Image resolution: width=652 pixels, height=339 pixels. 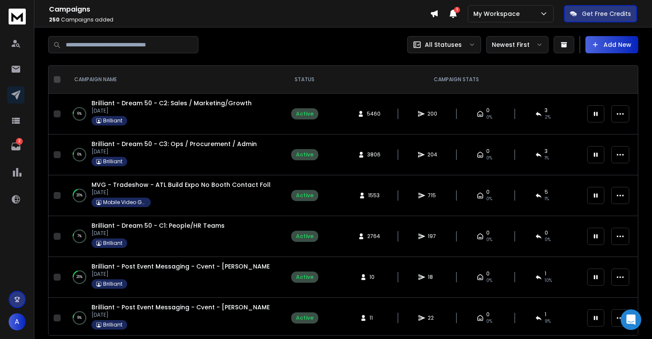 I want to click on p: All Statuses, so click(x=444, y=45).